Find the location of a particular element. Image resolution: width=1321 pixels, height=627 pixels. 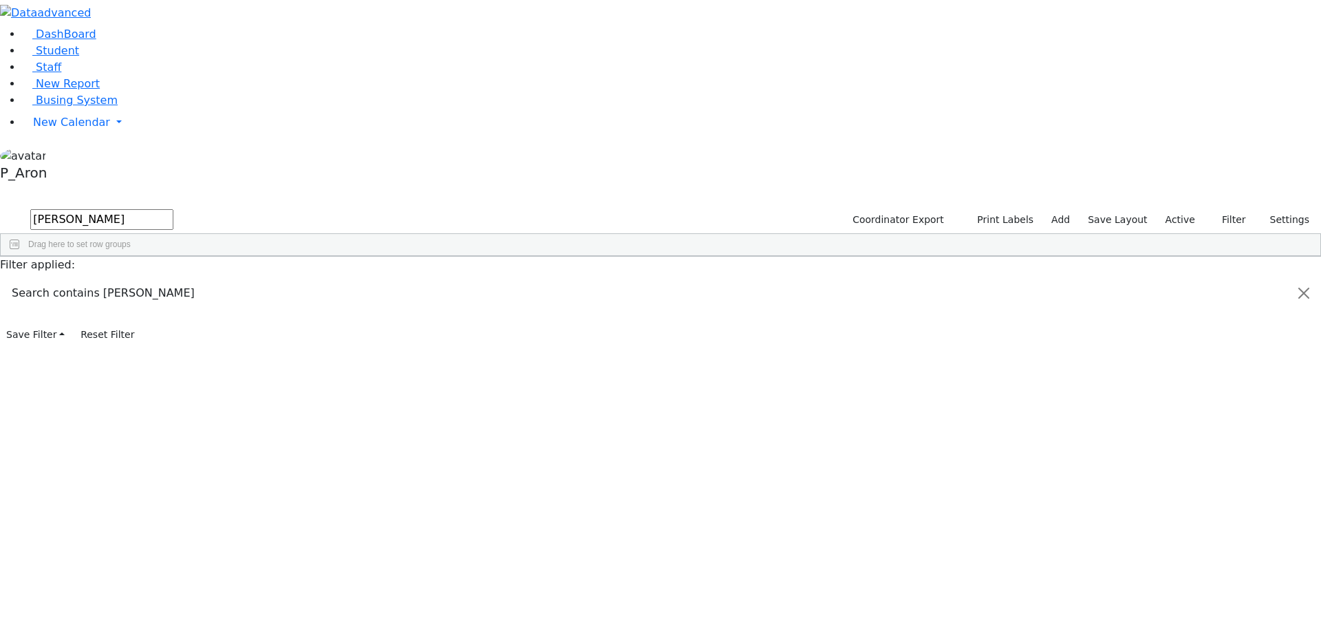

span: DashBoard is located at coordinates (66, 34).